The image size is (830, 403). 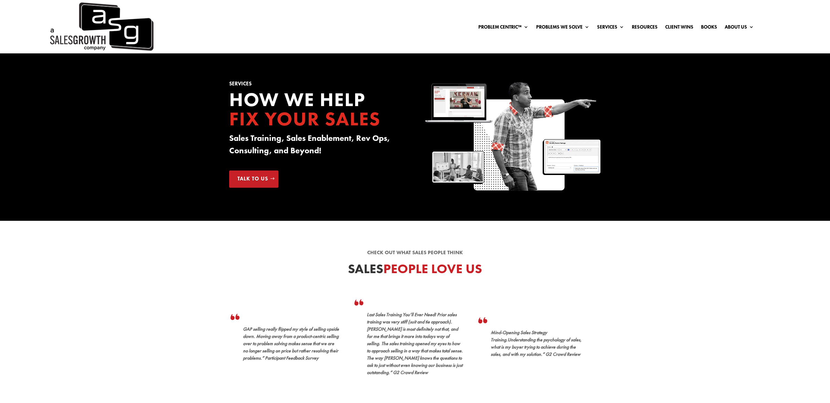 What do you see at coordinates (513, 137) in the screenshot?
I see `img: Sales Growth Keenan` at bounding box center [513, 137].